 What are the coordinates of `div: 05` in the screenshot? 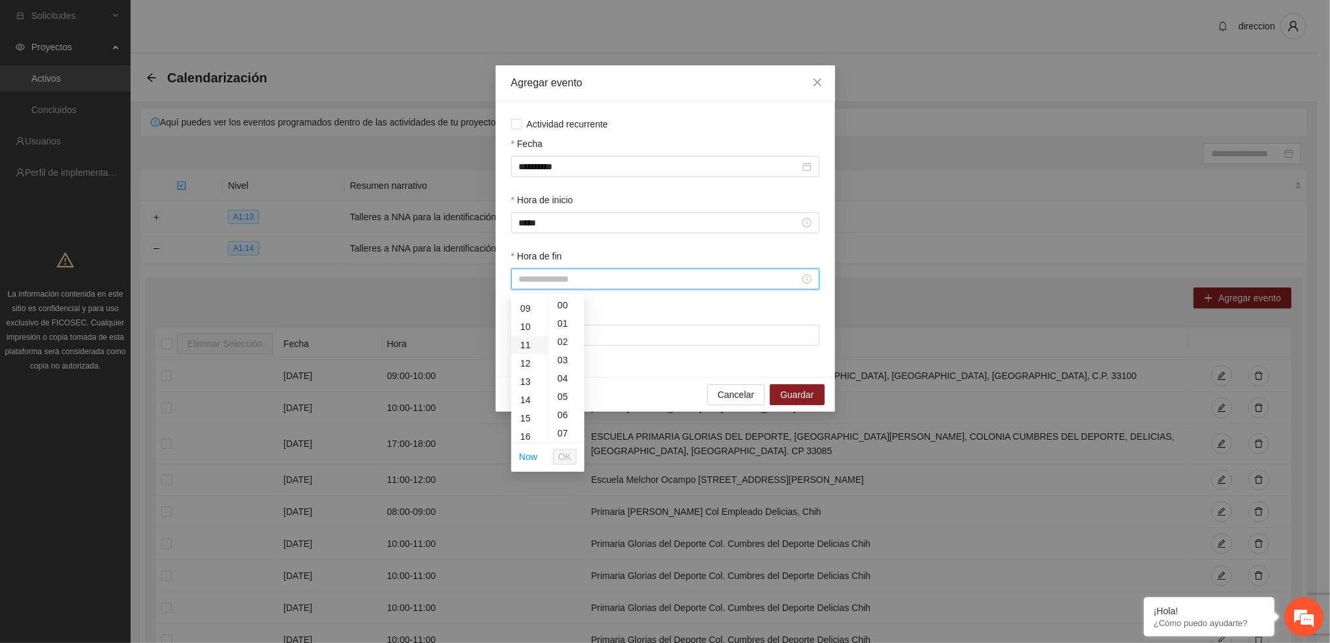 It's located at (566, 396).